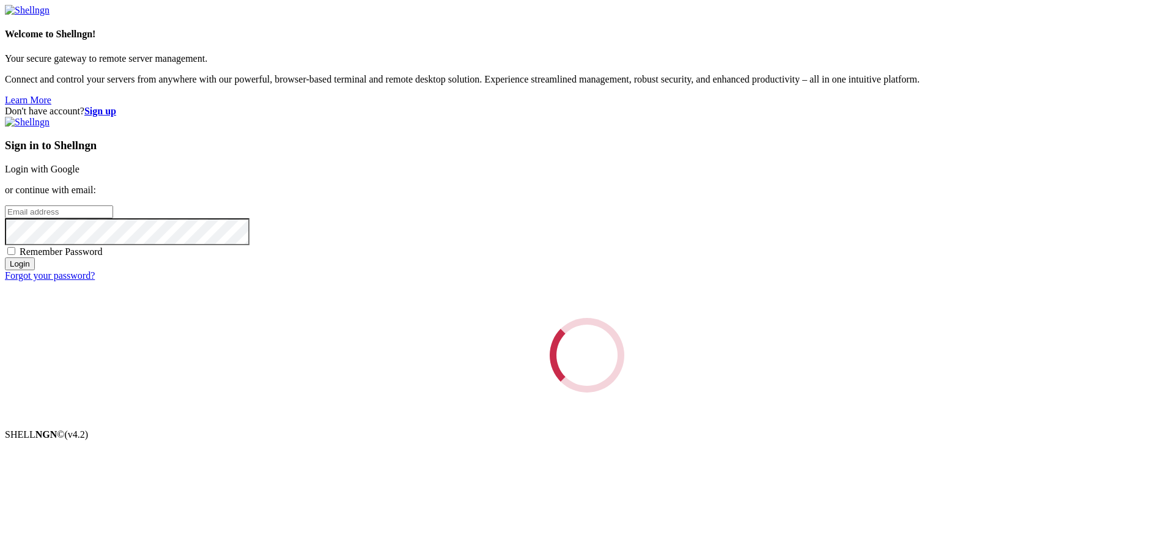 This screenshot has height=546, width=1174. I want to click on b: NGN, so click(46, 434).